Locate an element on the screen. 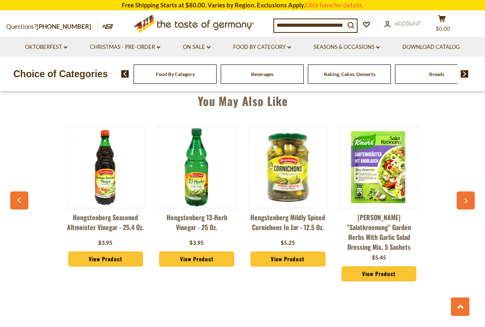 The height and width of the screenshot is (327, 485). a: Seasons & Occasions is located at coordinates (347, 47).